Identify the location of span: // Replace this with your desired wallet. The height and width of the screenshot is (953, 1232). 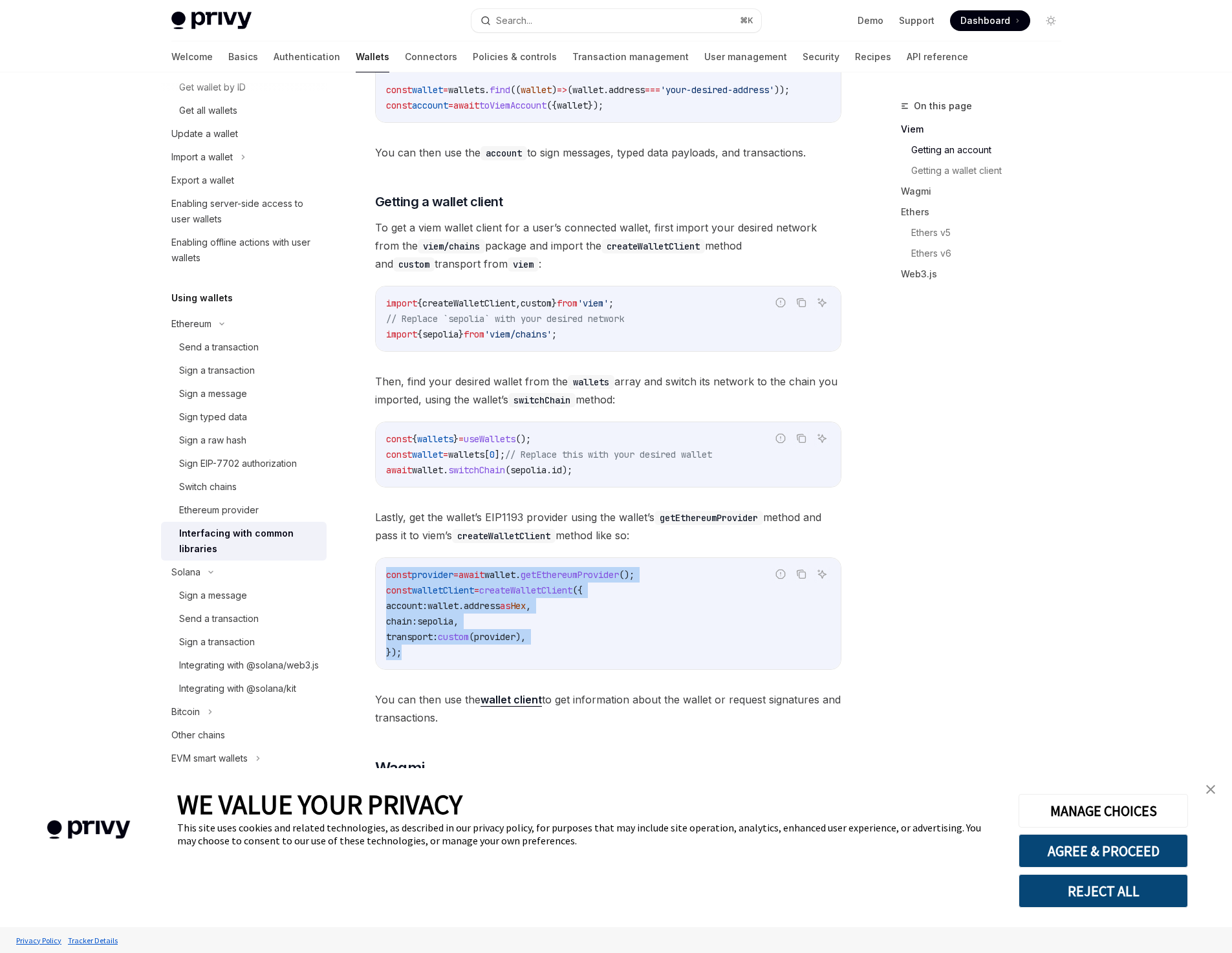
(609, 454).